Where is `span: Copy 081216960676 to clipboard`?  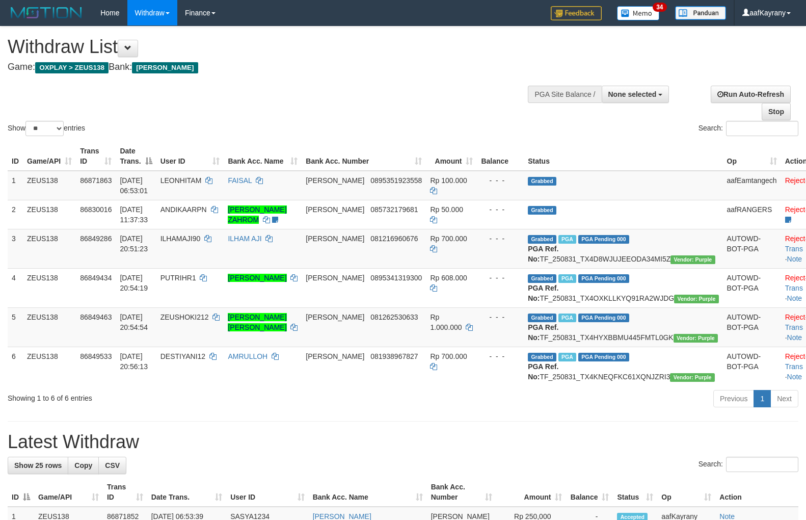 span: Copy 081216960676 to clipboard is located at coordinates (394, 239).